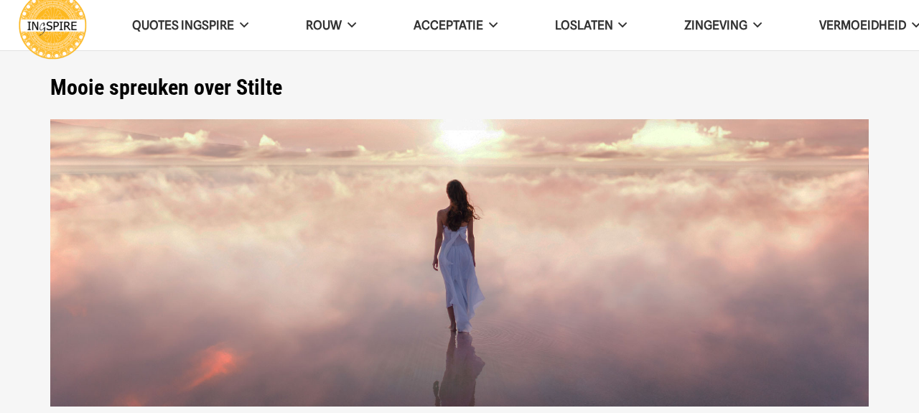  I want to click on span: ROUW, so click(324, 25).